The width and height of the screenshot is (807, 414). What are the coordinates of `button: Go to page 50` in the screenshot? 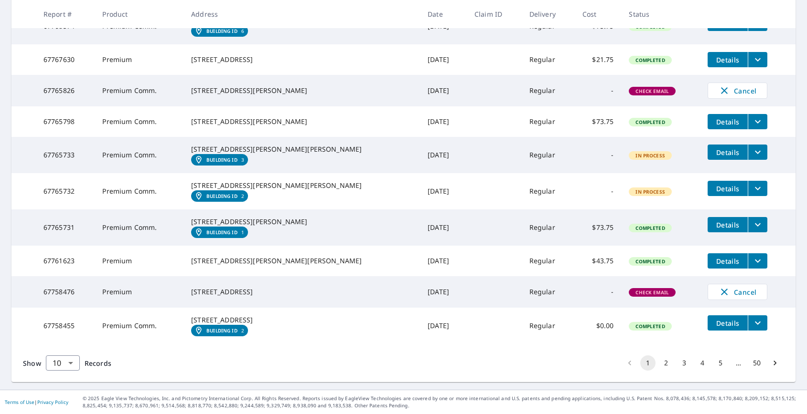 It's located at (756, 363).